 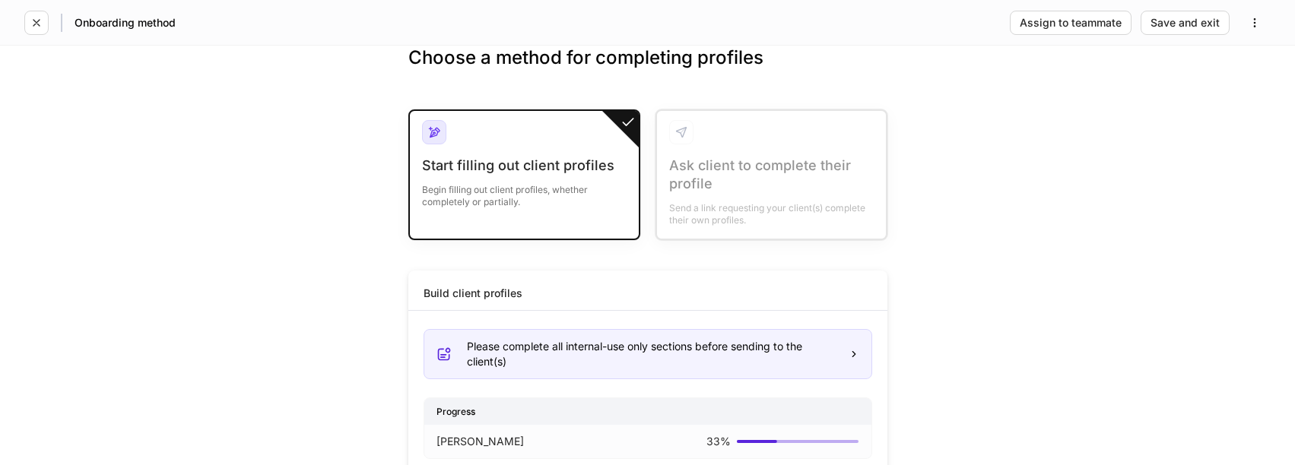 What do you see at coordinates (1185, 23) in the screenshot?
I see `button: Save and exit` at bounding box center [1185, 23].